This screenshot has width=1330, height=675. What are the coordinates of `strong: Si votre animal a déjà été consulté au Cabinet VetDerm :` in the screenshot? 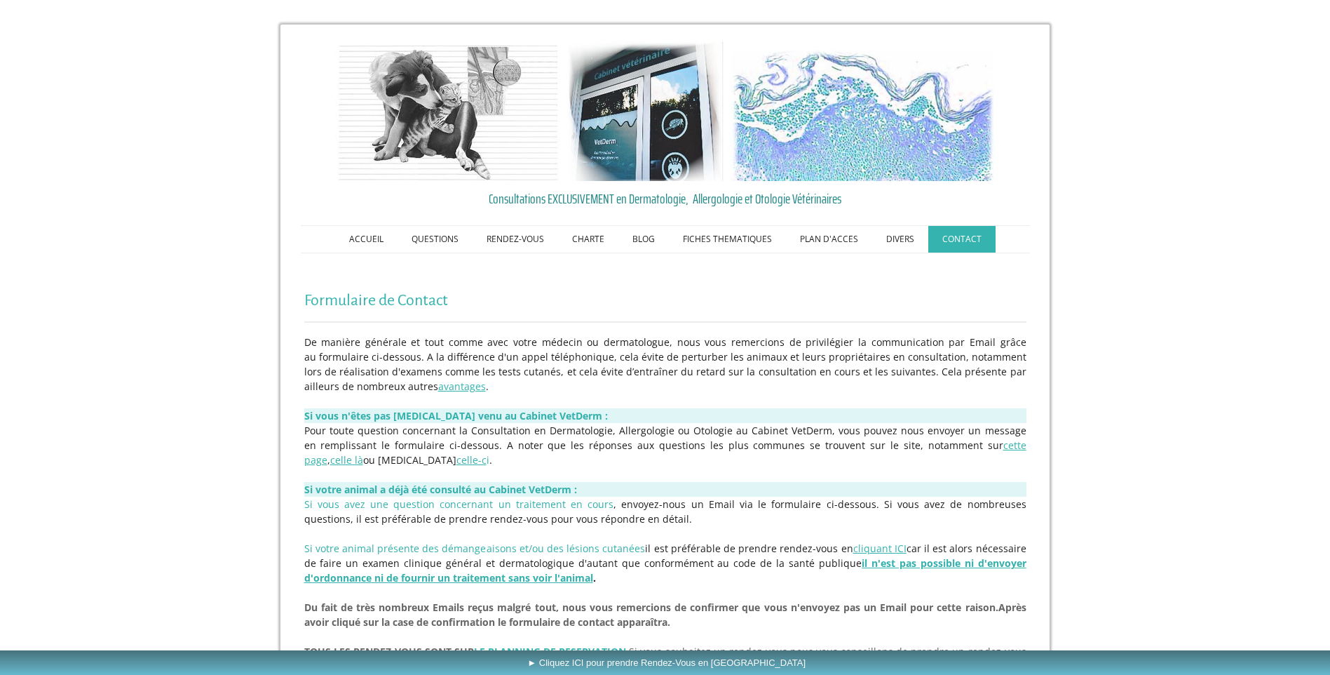 It's located at (440, 489).